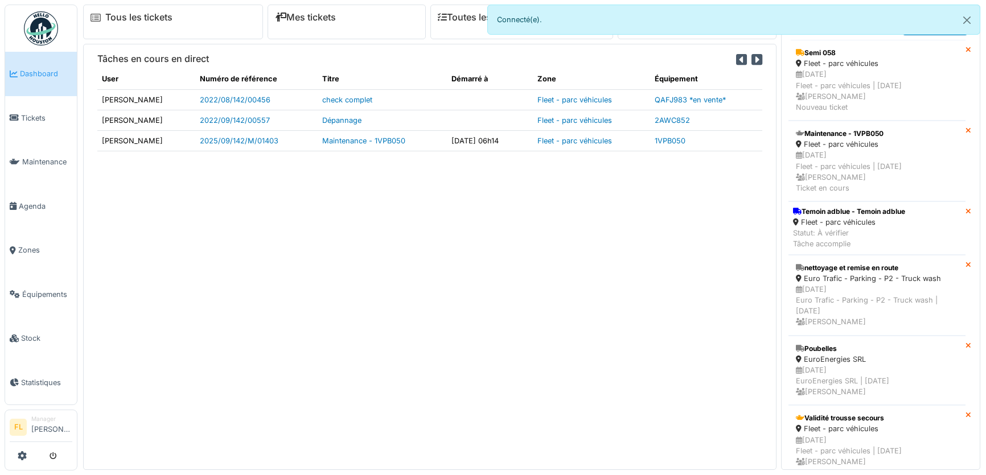 The width and height of the screenshot is (986, 475). Describe the element at coordinates (877, 228) in the screenshot. I see `a: Temoin adblue - Temoin adblue Fleet - parc véhicules Statut: À vérifierTâche accomplie` at that location.